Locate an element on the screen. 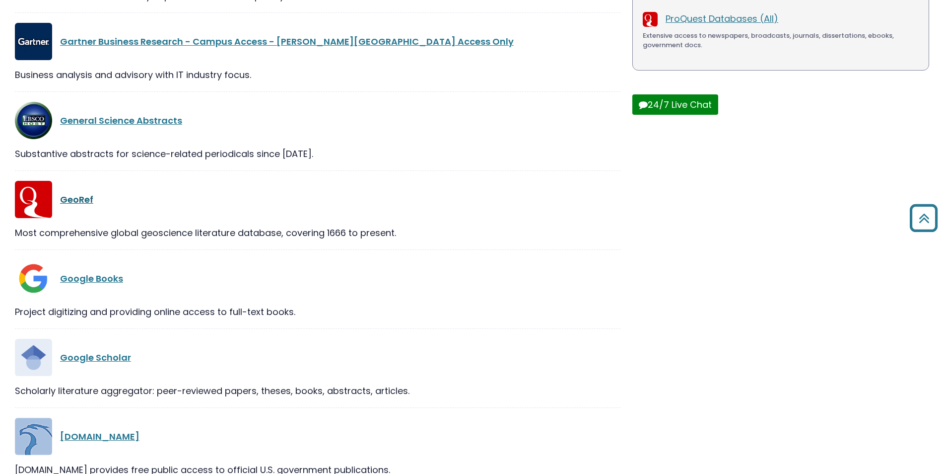 This screenshot has height=474, width=944. div: Extensive access to newspapers, broadcasts, journals, dissertations, ebooks, government docs. is located at coordinates (781, 40).